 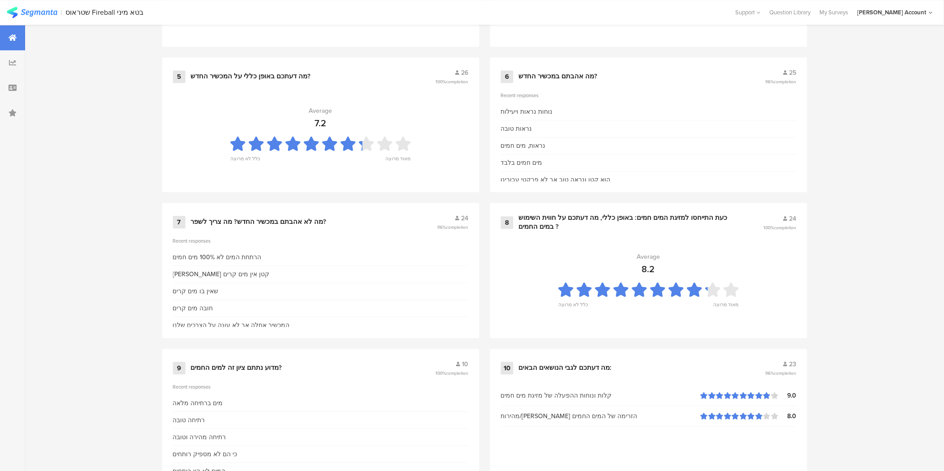 I want to click on a: Question Library, so click(x=790, y=12).